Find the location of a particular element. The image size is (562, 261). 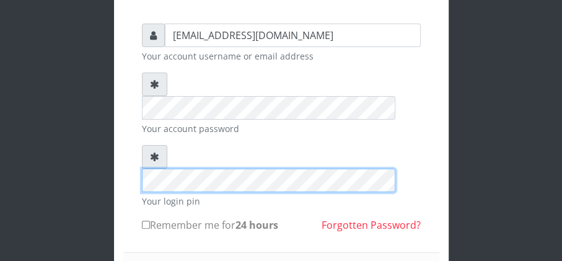

b: 24 hours is located at coordinates (256, 225).